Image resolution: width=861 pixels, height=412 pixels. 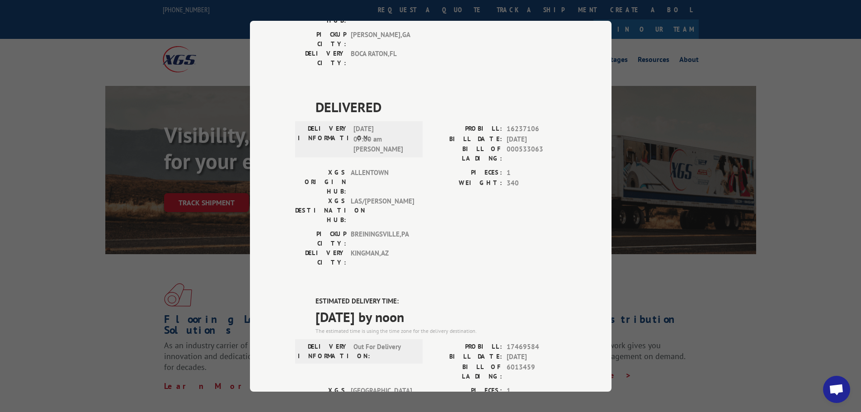 I want to click on div: The estimated time is using the time zone for the delivery destination., so click(x=441, y=331).